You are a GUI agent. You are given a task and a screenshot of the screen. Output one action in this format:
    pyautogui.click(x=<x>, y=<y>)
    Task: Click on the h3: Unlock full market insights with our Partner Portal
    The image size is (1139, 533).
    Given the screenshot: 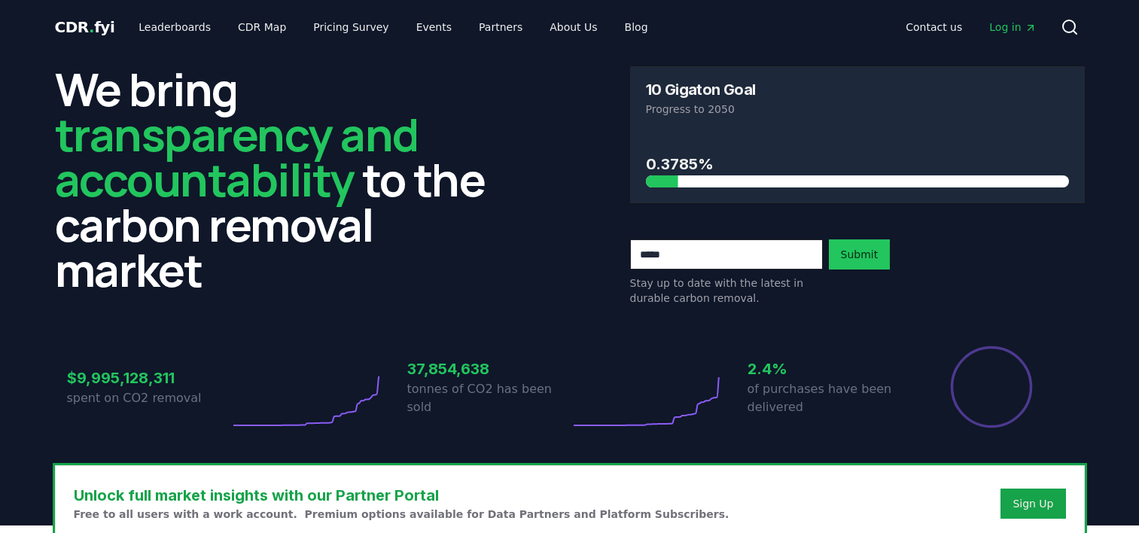 What is the action you would take?
    pyautogui.click(x=401, y=496)
    